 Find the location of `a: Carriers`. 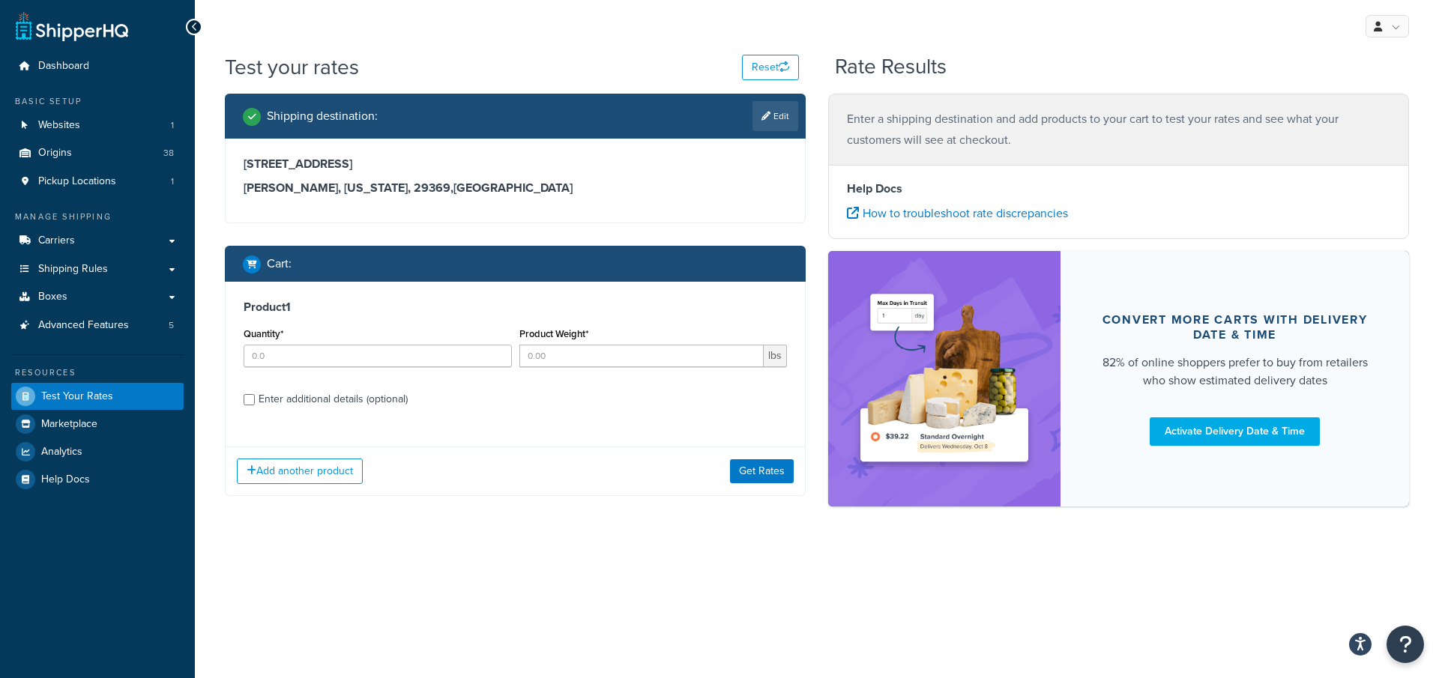

a: Carriers is located at coordinates (97, 241).